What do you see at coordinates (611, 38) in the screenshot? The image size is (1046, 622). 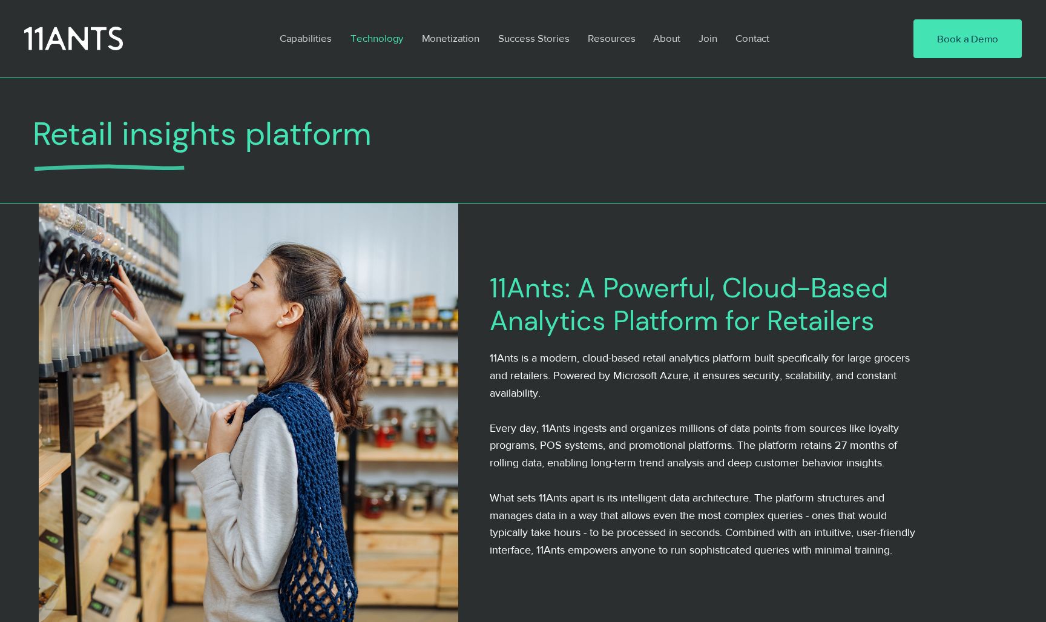 I see `a: Resources` at bounding box center [611, 38].